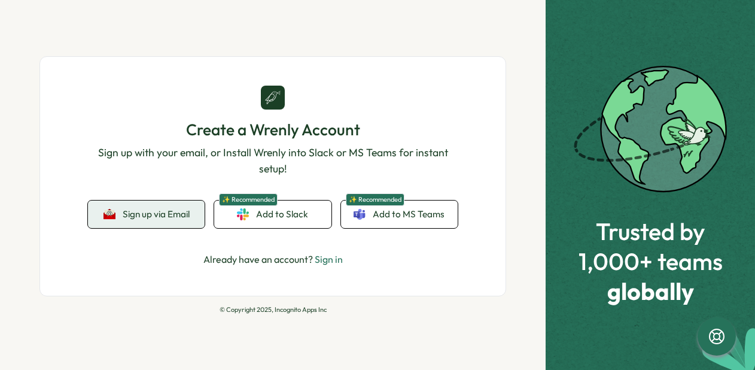 The image size is (755, 370). Describe the element at coordinates (273, 129) in the screenshot. I see `h1: Create a Wrenly Account` at that location.